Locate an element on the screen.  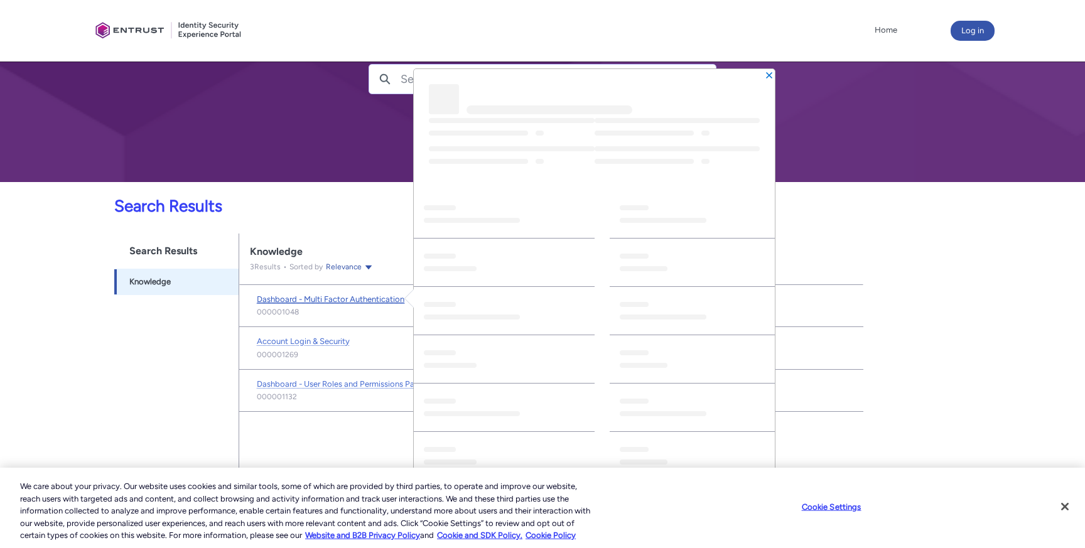
div: Sorted by is located at coordinates (327, 267).